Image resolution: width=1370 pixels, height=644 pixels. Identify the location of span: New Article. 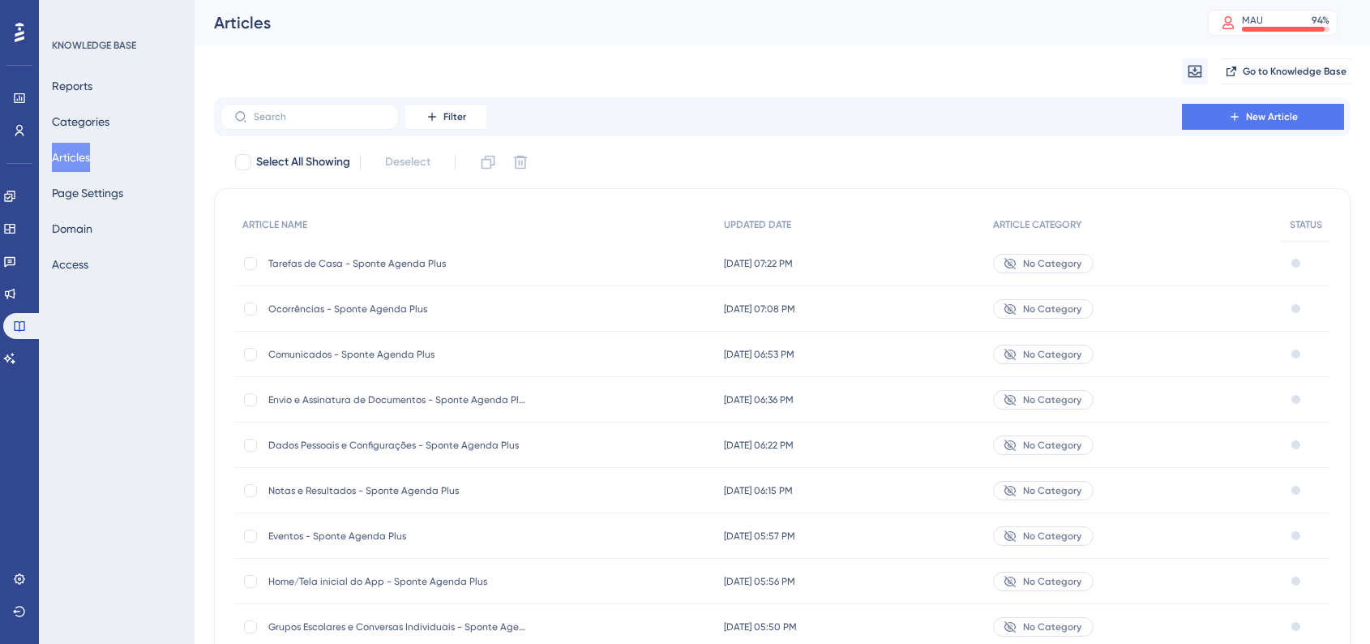
(1272, 117).